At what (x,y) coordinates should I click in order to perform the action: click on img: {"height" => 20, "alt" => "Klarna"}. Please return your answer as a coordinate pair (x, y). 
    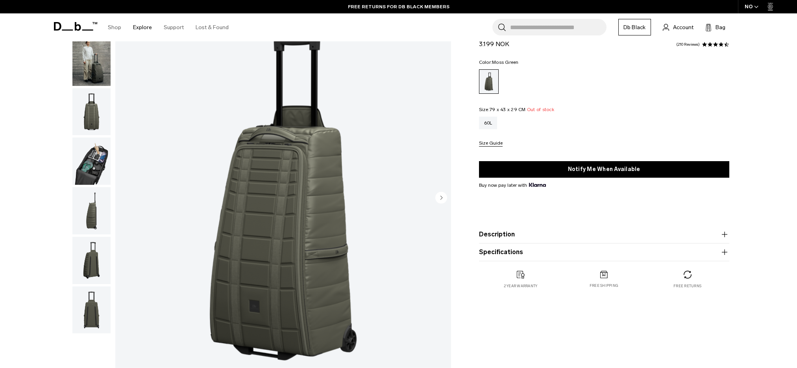
    Looking at the image, I should click on (537, 185).